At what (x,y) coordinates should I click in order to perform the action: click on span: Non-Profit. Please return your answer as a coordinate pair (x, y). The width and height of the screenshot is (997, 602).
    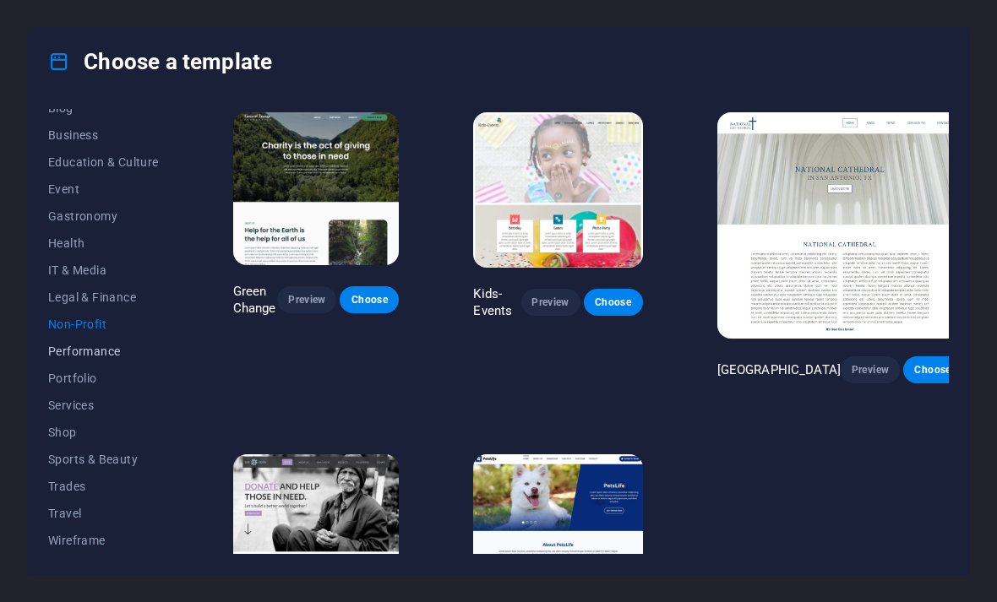
    Looking at the image, I should click on (103, 324).